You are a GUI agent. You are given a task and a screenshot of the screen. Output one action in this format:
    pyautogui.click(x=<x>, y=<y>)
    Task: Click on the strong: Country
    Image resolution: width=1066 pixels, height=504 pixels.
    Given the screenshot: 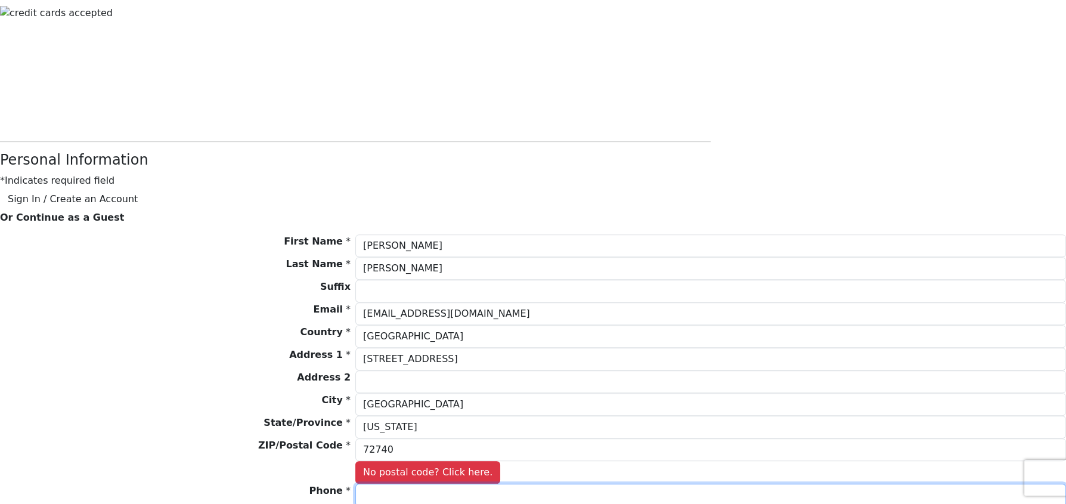 What is the action you would take?
    pyautogui.click(x=321, y=331)
    